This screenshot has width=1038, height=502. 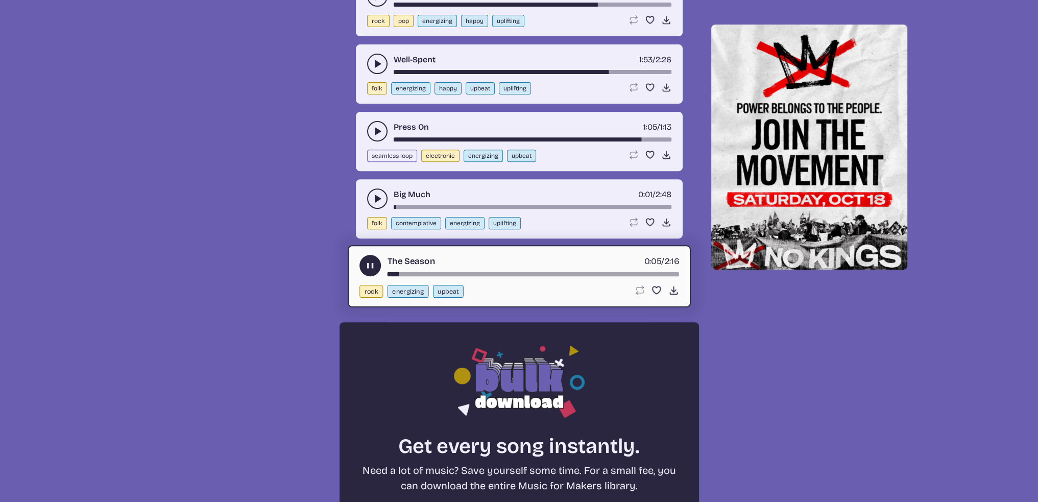 I want to click on a: The Season, so click(x=411, y=261).